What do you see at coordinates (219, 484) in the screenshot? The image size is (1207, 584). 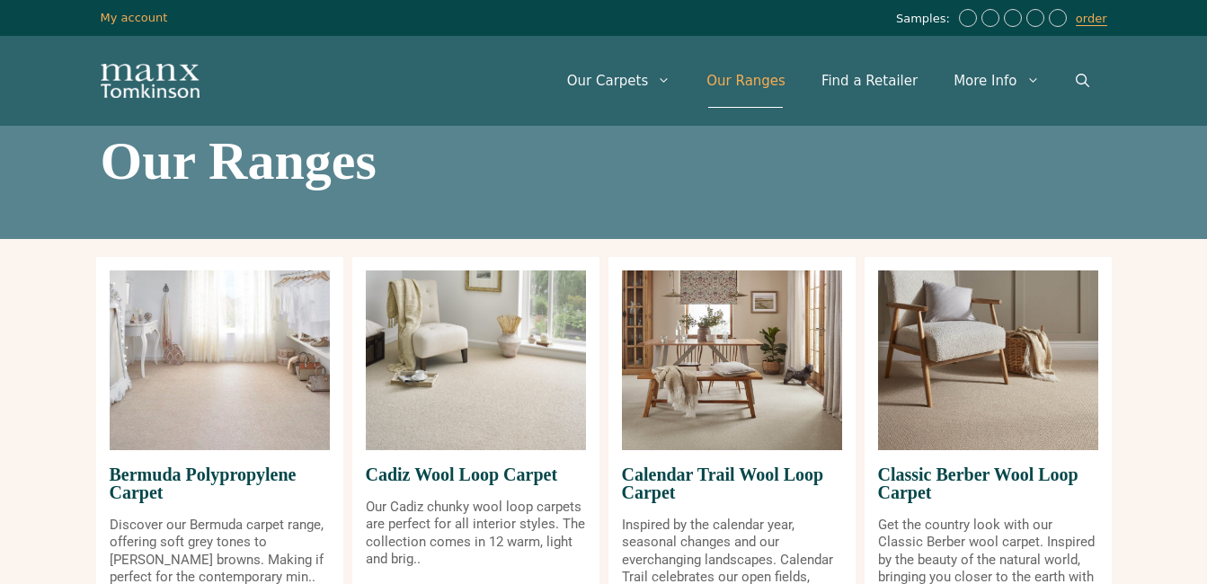 I see `span: Bermuda Polypropylene Carpet` at bounding box center [219, 484].